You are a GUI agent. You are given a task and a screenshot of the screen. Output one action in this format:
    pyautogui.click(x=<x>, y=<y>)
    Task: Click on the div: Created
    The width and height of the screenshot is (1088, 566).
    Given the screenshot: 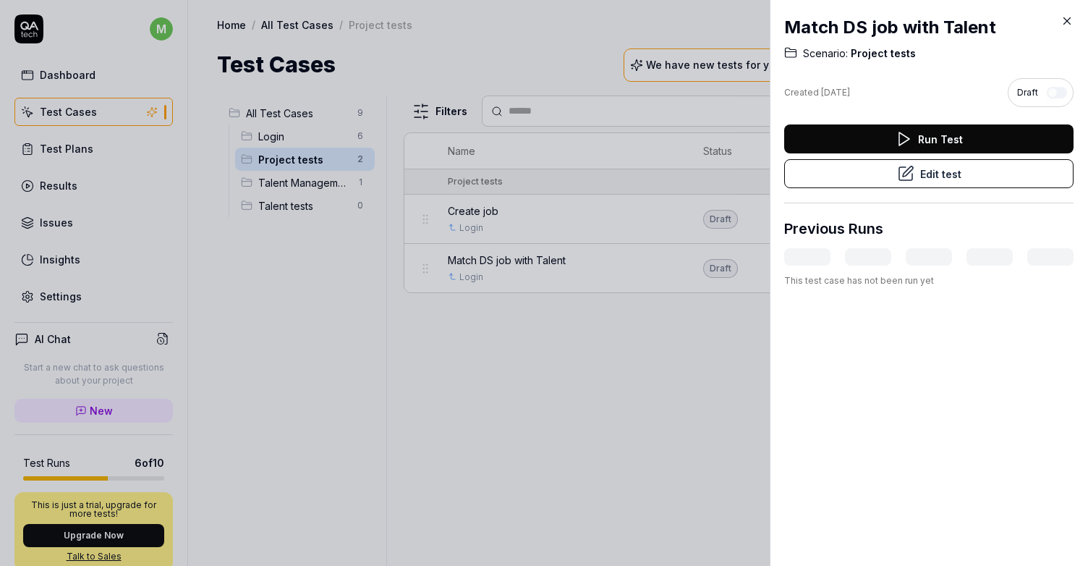 What is the action you would take?
    pyautogui.click(x=817, y=93)
    